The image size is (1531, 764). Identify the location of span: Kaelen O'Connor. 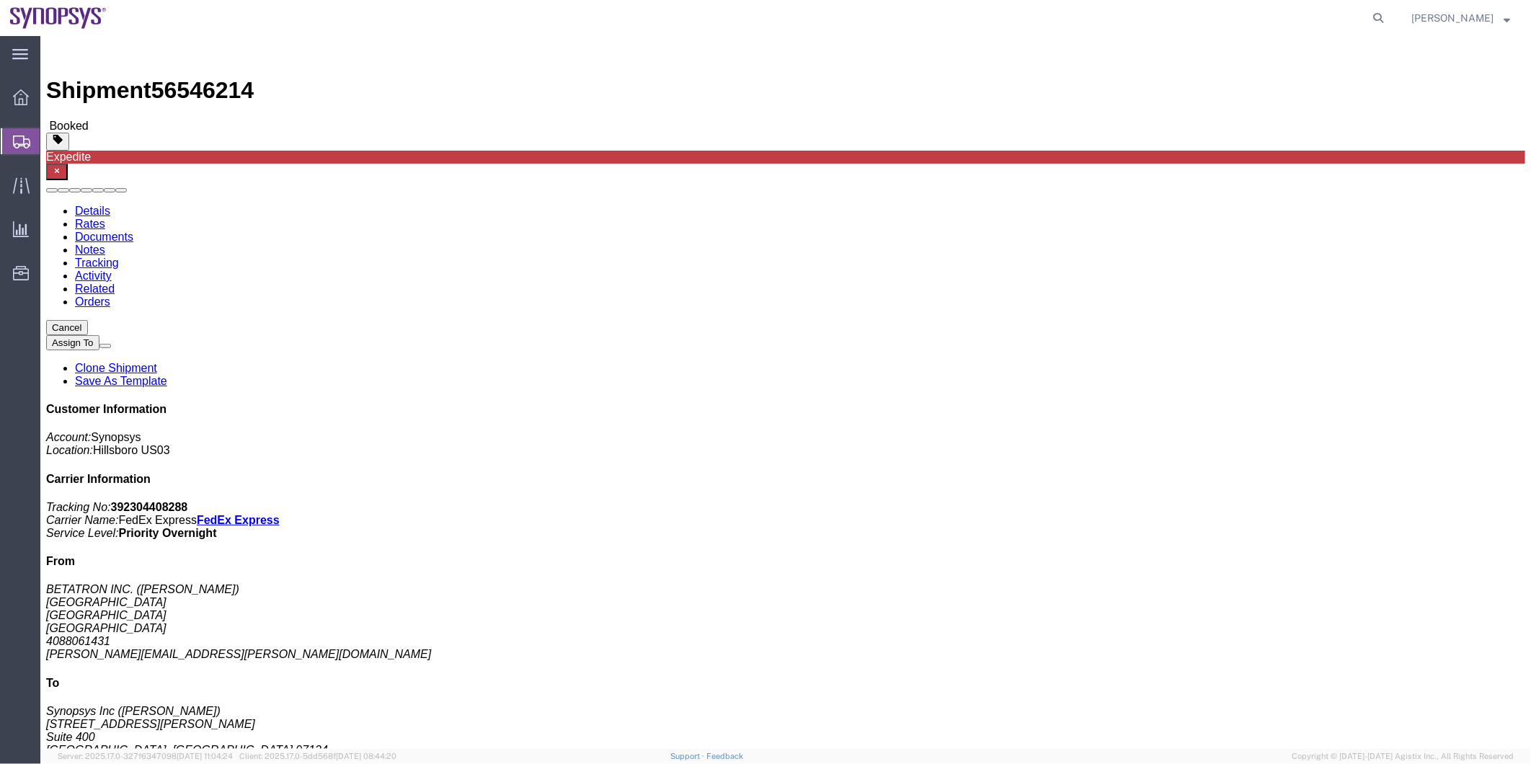
(1452, 18).